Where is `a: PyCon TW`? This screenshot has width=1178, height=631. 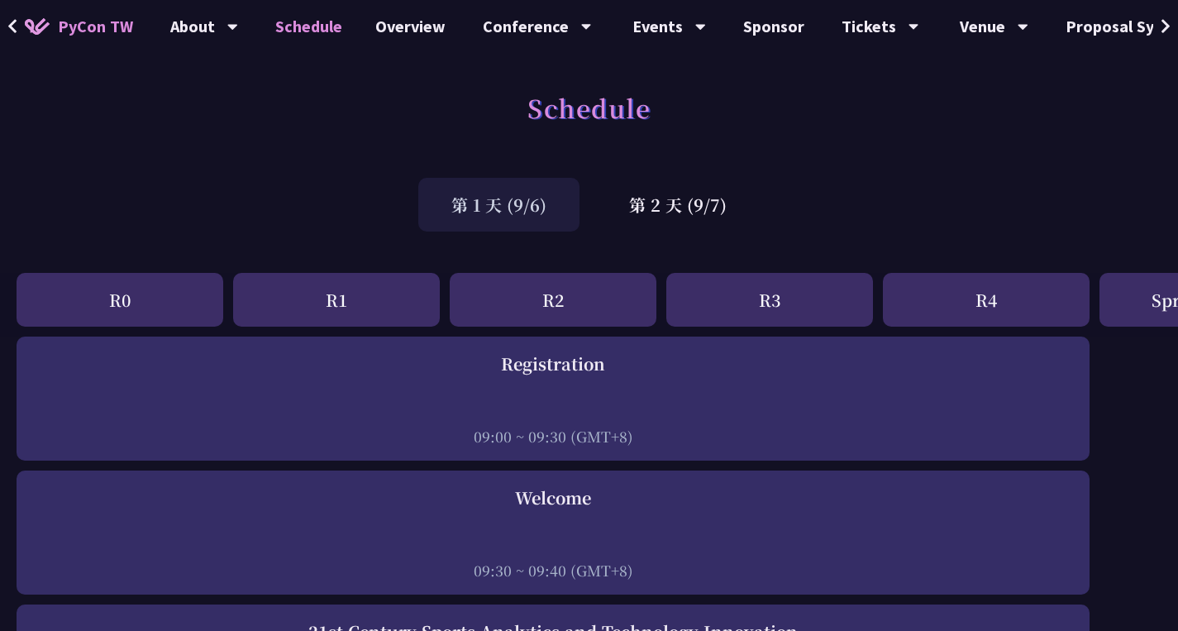 a: PyCon TW is located at coordinates (79, 26).